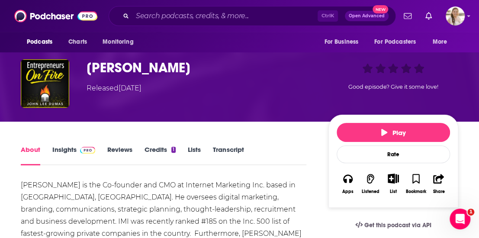 The width and height of the screenshot is (479, 238). Describe the element at coordinates (367, 16) in the screenshot. I see `button: Open AdvancedNew` at that location.